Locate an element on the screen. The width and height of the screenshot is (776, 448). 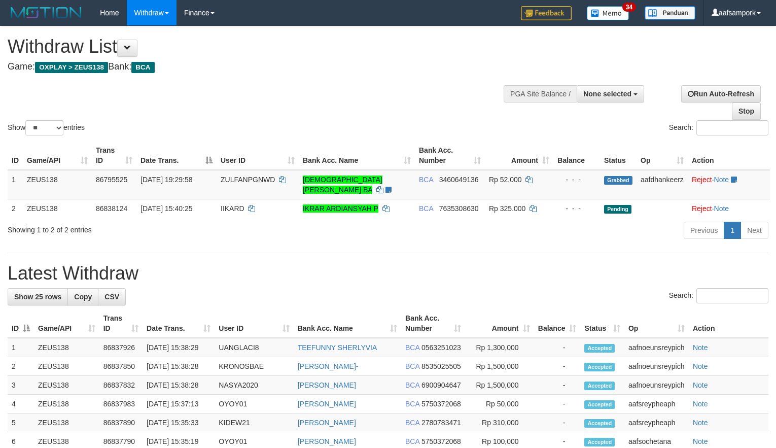
span: Grabbed is located at coordinates (618, 180).